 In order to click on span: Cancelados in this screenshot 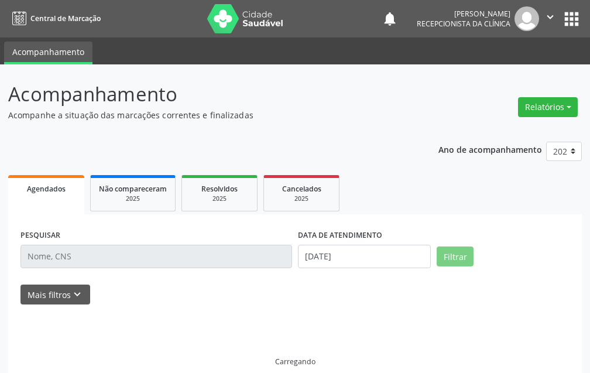, I will do `click(302, 189)`.